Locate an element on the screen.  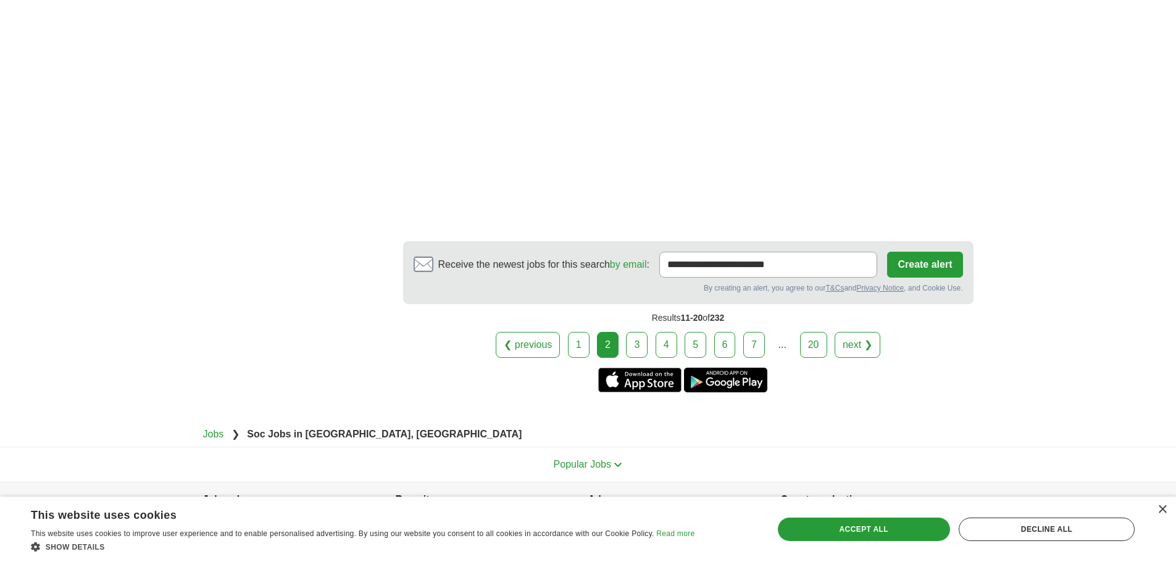
a: 7 is located at coordinates (754, 345).